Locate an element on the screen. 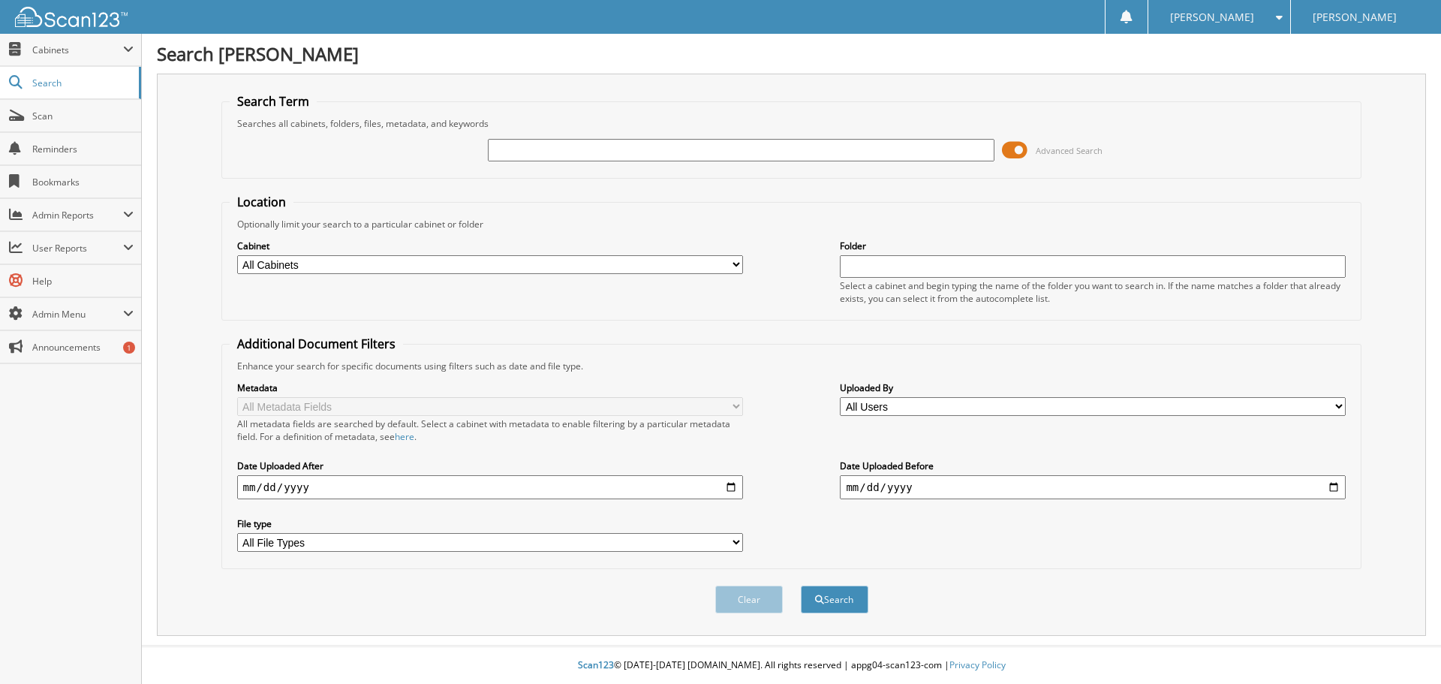 This screenshot has height=684, width=1441. input: start is located at coordinates (490, 487).